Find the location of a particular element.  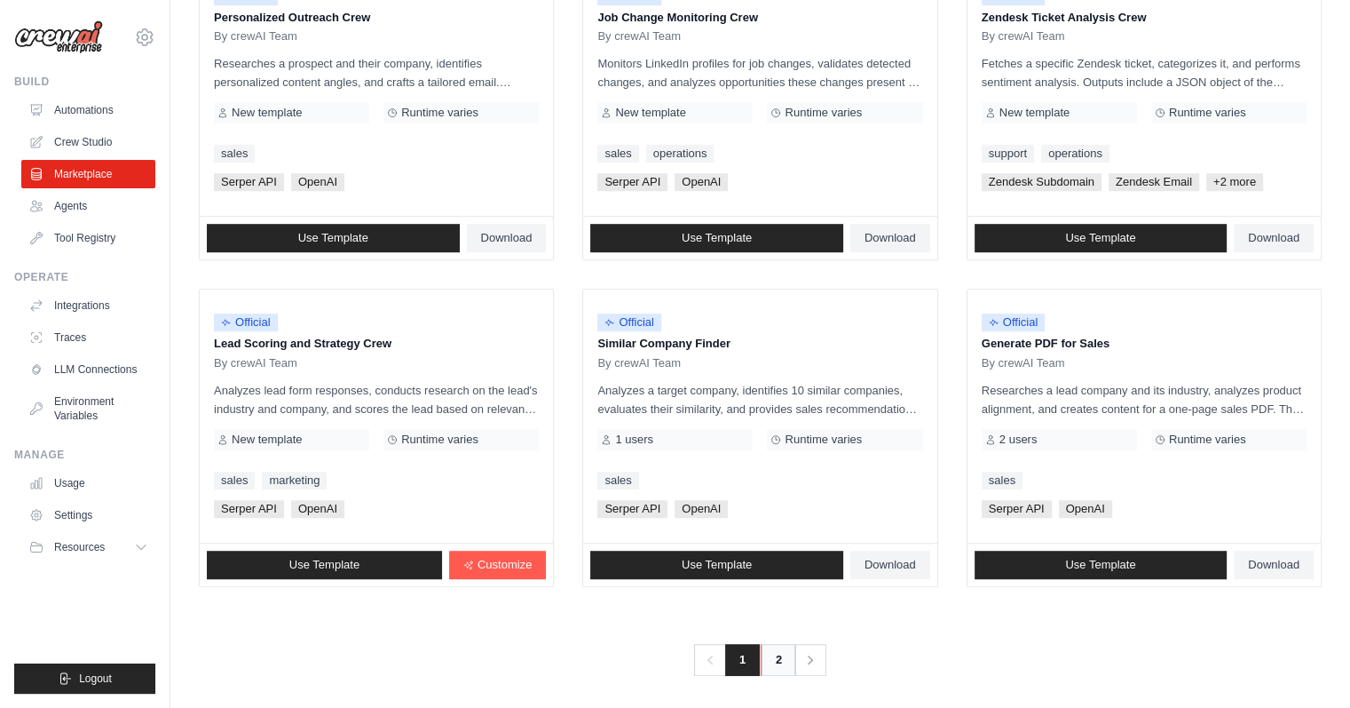

p: Researches a lead company and its industry, analyzes product alignment, and creates content for a... is located at coordinates (1144, 400).